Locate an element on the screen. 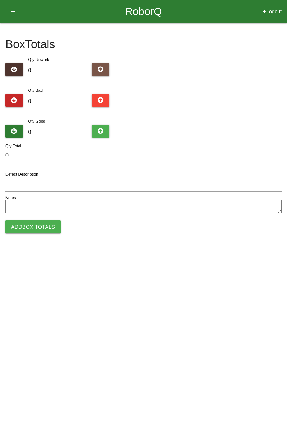 This screenshot has height=433, width=287. label: Qty Rework is located at coordinates (39, 60).